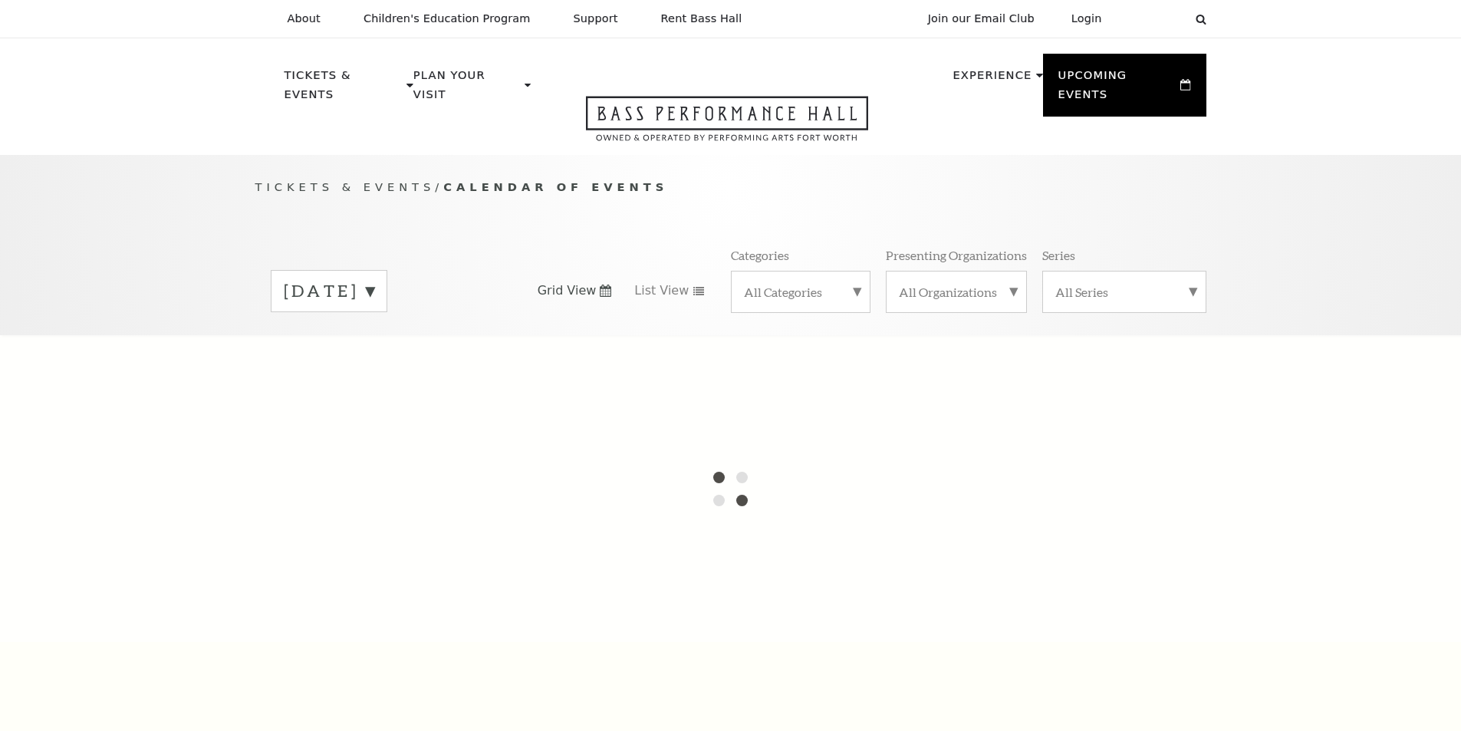 The image size is (1461, 731). I want to click on p: Series, so click(1058, 255).